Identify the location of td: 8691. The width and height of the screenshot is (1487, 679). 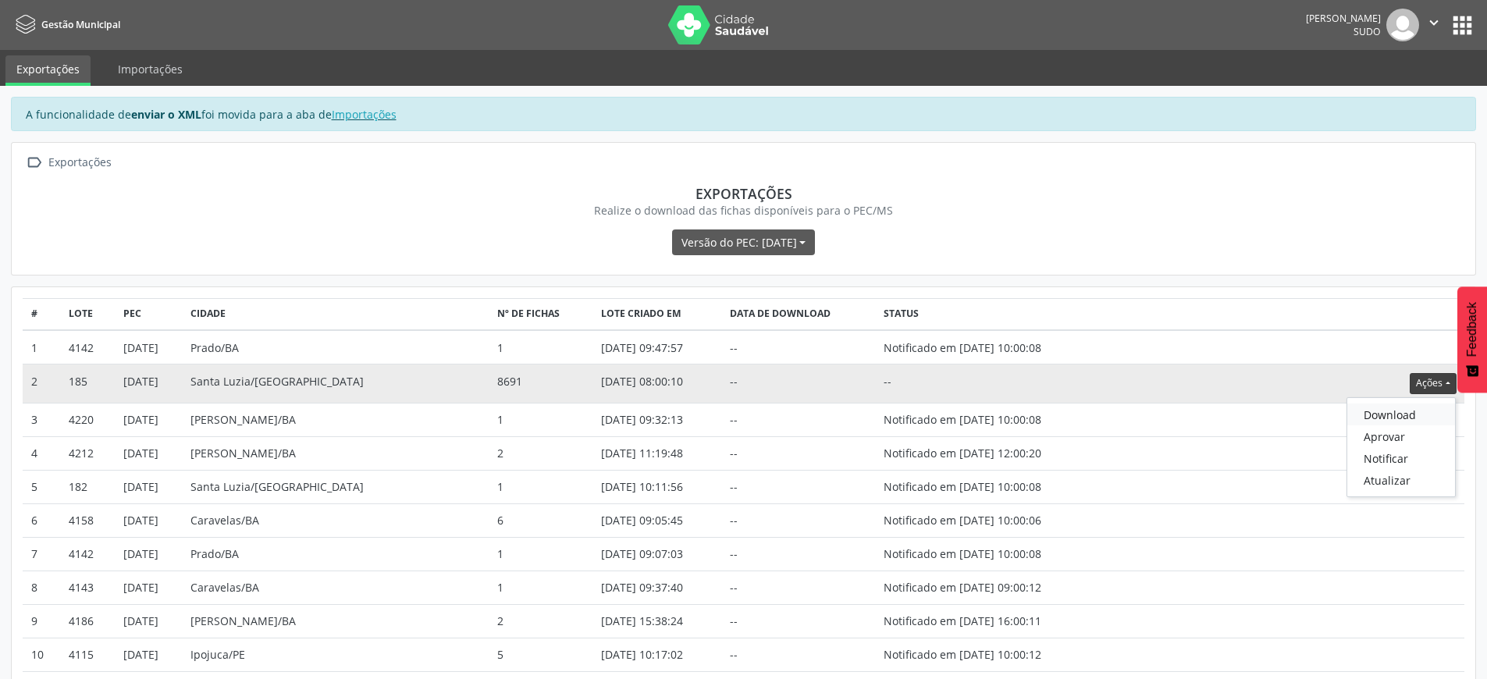
(540, 383).